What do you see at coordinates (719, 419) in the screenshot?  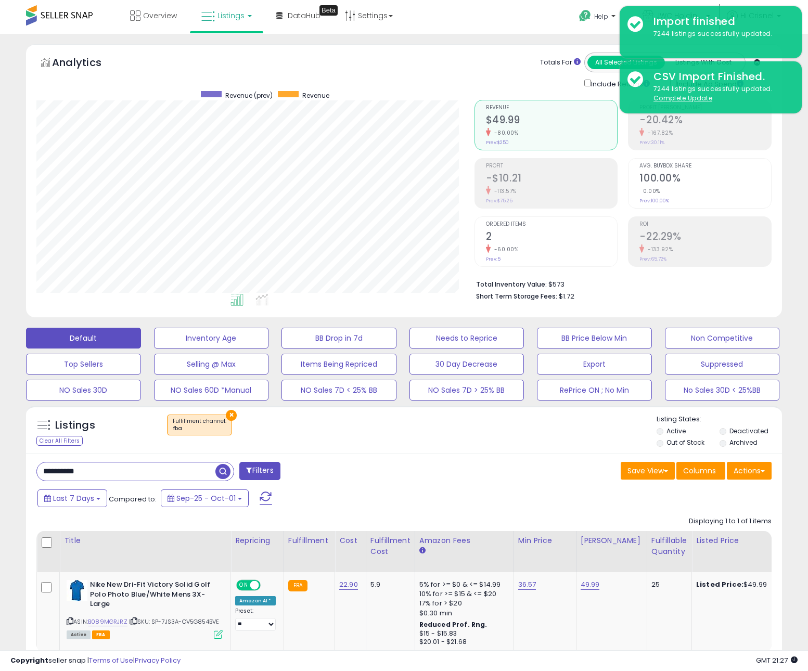 I see `p: Listing States:` at bounding box center [719, 419].